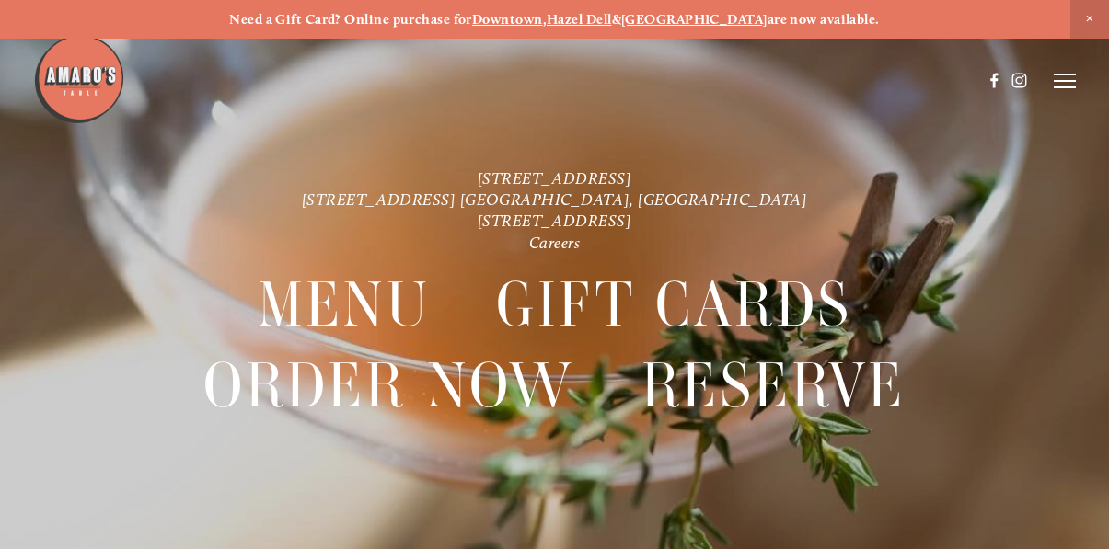 This screenshot has width=1109, height=549. Describe the element at coordinates (579, 19) in the screenshot. I see `strong: Hazel Dell` at that location.